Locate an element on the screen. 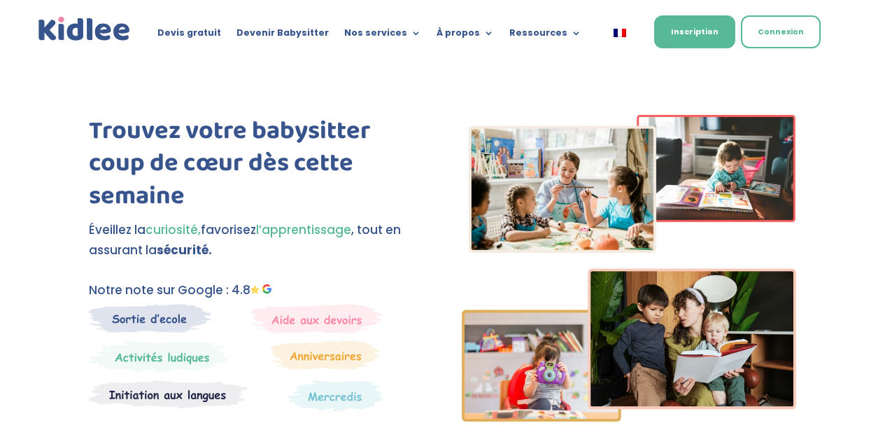 Image resolution: width=885 pixels, height=442 pixels. p: Notre note sur Google : 4.8 is located at coordinates (256, 290).